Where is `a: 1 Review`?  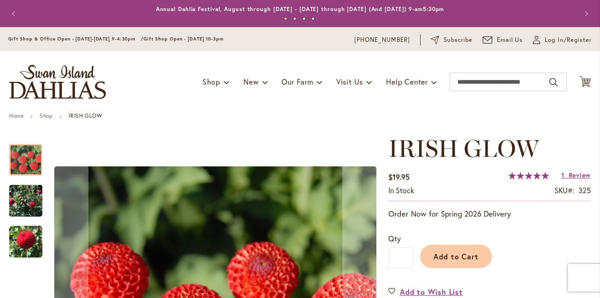 a: 1 Review is located at coordinates (576, 175).